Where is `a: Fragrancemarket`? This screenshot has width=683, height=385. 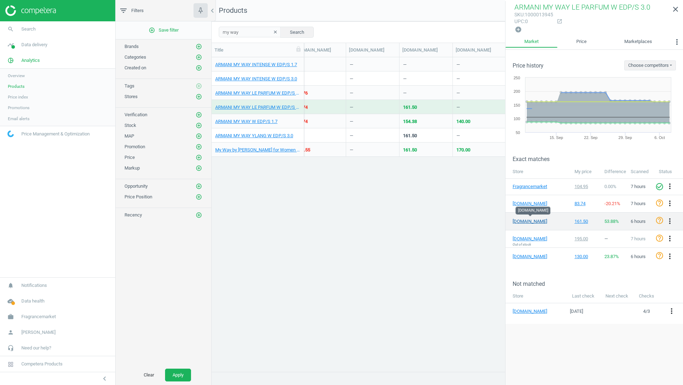 a: Fragrancemarket is located at coordinates (530, 187).